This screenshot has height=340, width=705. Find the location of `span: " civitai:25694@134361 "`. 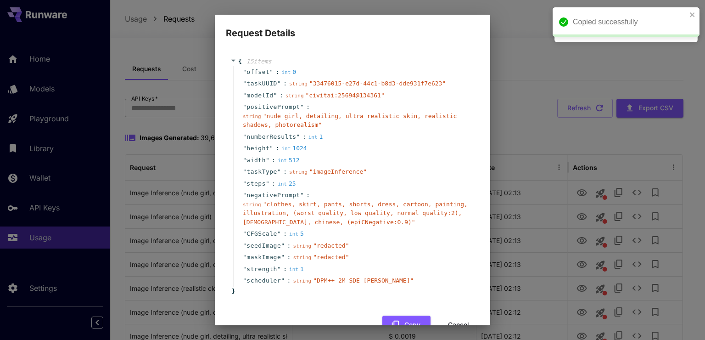

span: " civitai:25694@134361 " is located at coordinates (345, 95).